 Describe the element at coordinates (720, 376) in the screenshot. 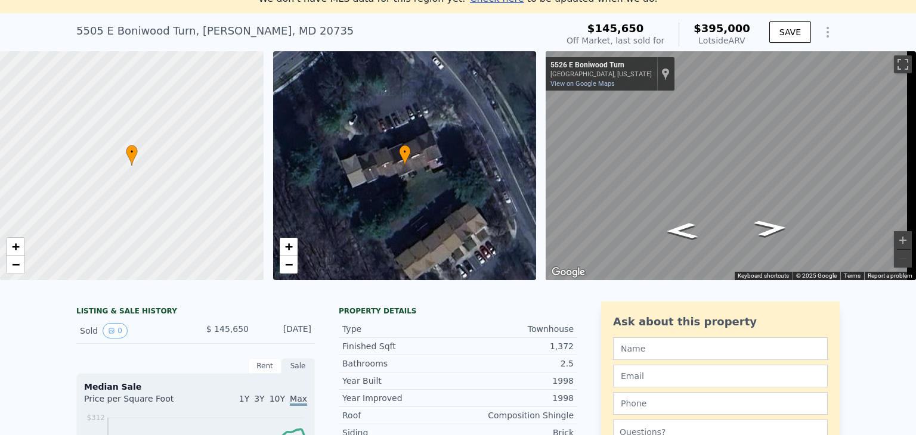

I see `input: Email` at that location.